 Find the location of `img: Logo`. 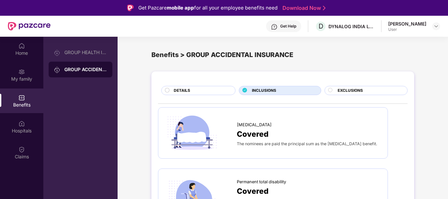

img: Logo is located at coordinates (130, 8).